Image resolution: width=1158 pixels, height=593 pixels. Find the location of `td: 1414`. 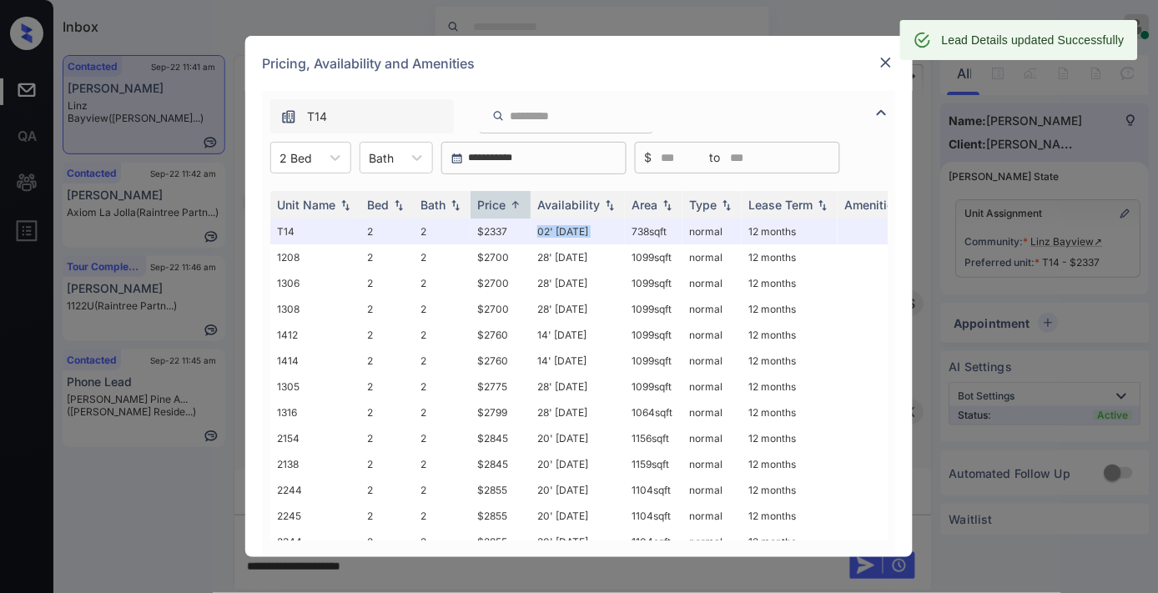

td: 1414 is located at coordinates (315, 360).